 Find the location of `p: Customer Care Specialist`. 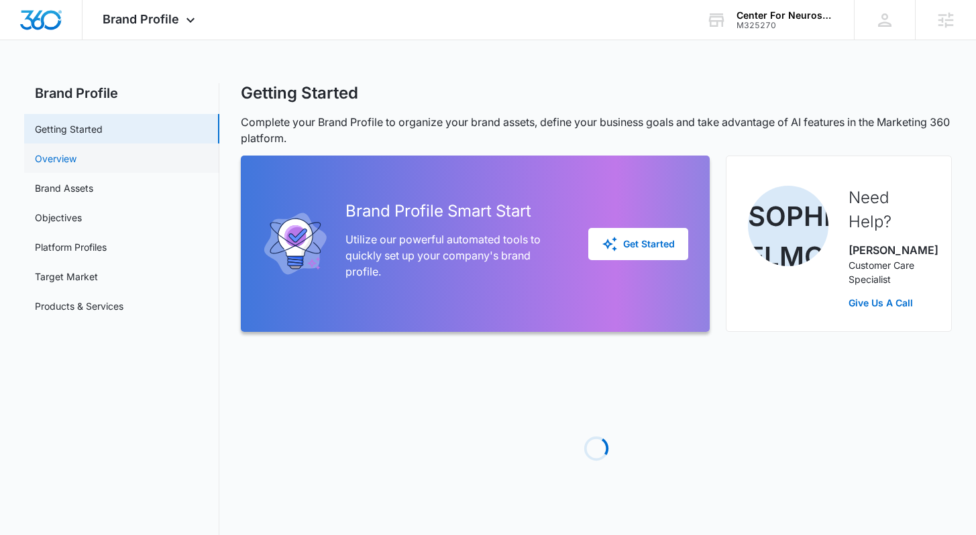

p: Customer Care Specialist is located at coordinates (888, 272).